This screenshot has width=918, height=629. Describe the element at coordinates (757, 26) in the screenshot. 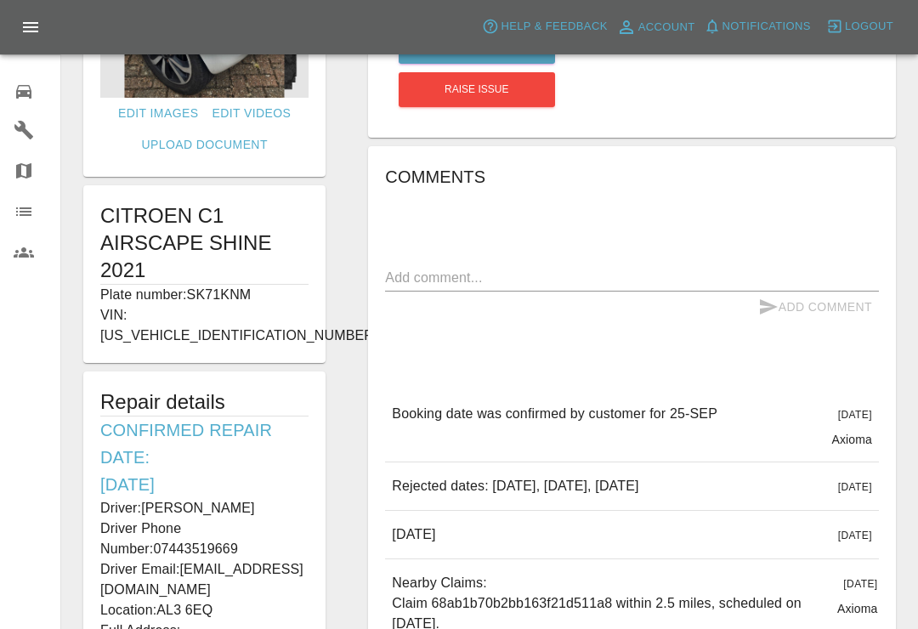

I see `button: Notifications` at that location.